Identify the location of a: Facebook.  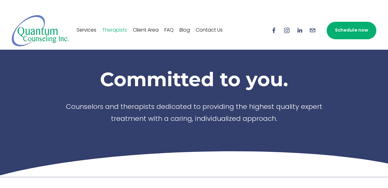
(274, 30).